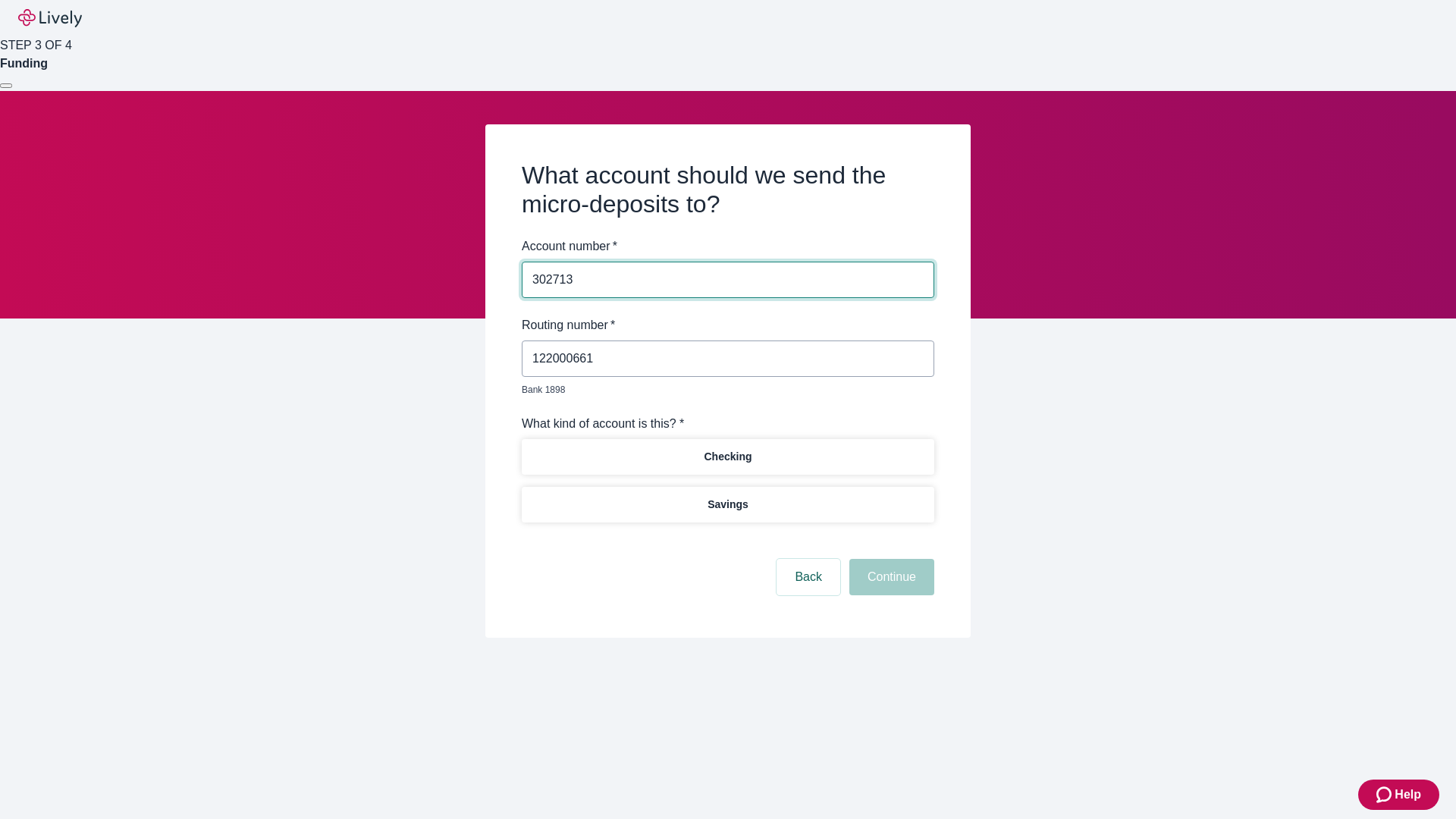 Image resolution: width=1456 pixels, height=819 pixels. I want to click on p: Savings, so click(728, 504).